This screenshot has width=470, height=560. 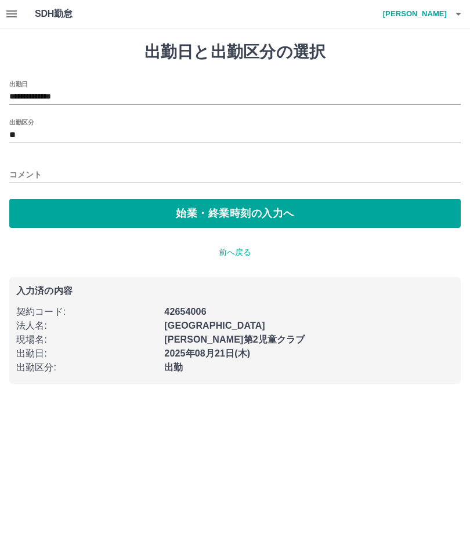 I want to click on b: 42654006, so click(x=185, y=311).